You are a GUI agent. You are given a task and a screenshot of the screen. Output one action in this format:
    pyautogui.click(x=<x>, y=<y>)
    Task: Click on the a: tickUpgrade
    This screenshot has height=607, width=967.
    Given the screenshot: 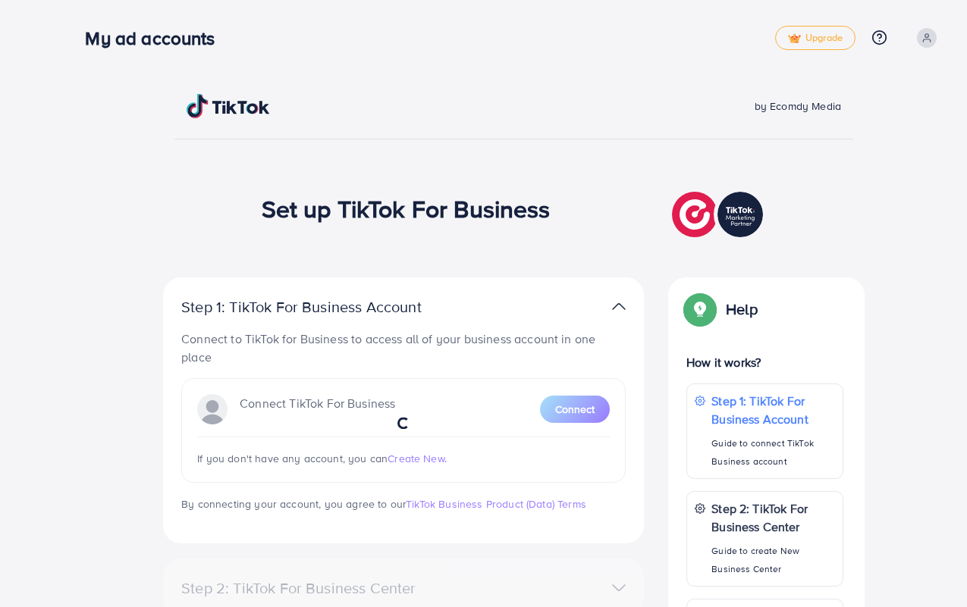 What is the action you would take?
    pyautogui.click(x=815, y=38)
    